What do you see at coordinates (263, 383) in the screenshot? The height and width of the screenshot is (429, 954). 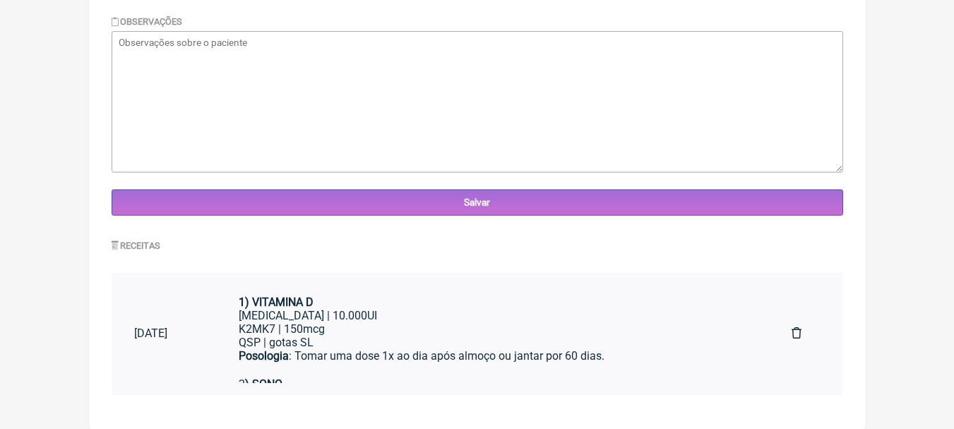 I see `strong: ) SONO` at bounding box center [263, 383].